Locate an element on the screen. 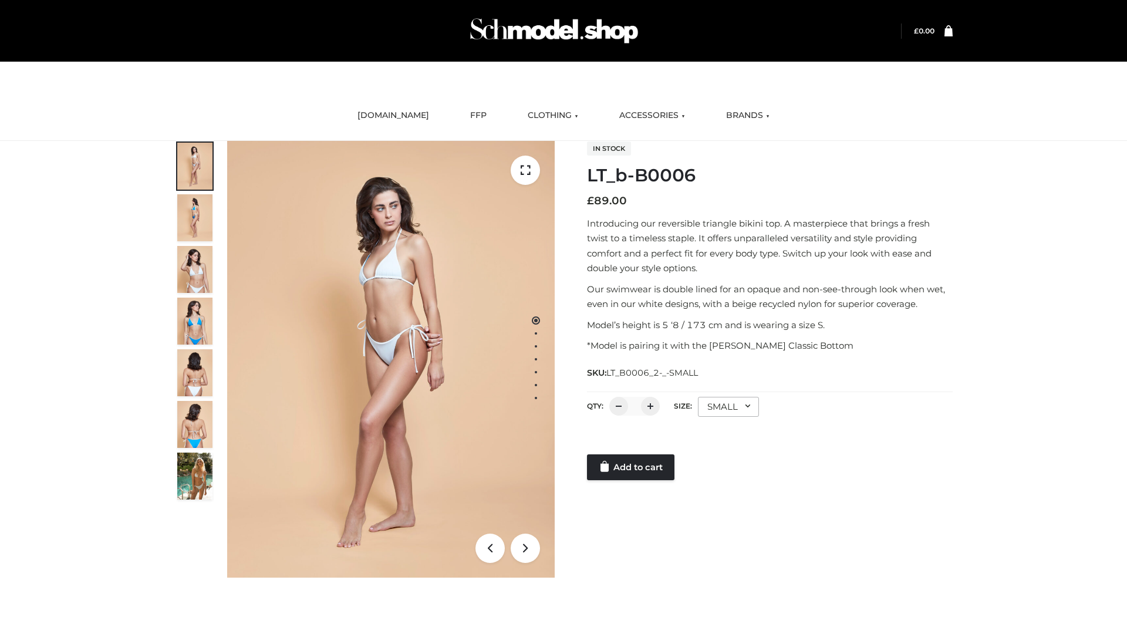 The image size is (1127, 634). a: £0.00 is located at coordinates (924, 31).